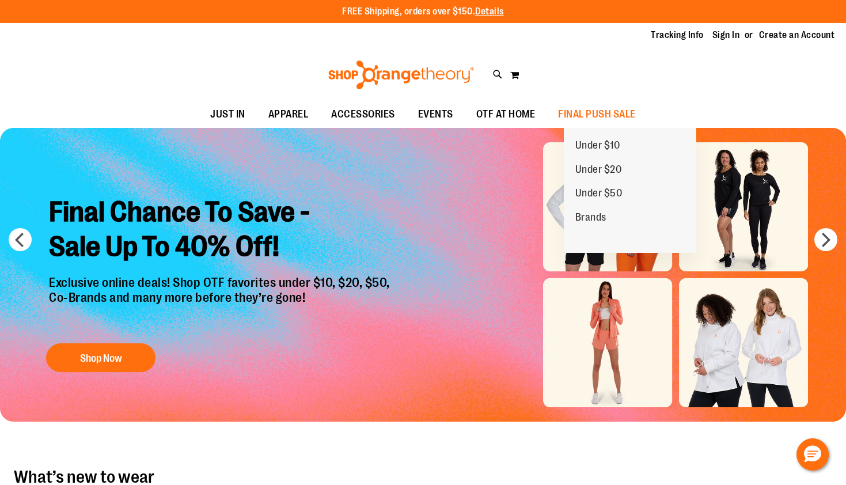  What do you see at coordinates (506, 114) in the screenshot?
I see `span: OTF AT HOME` at bounding box center [506, 114].